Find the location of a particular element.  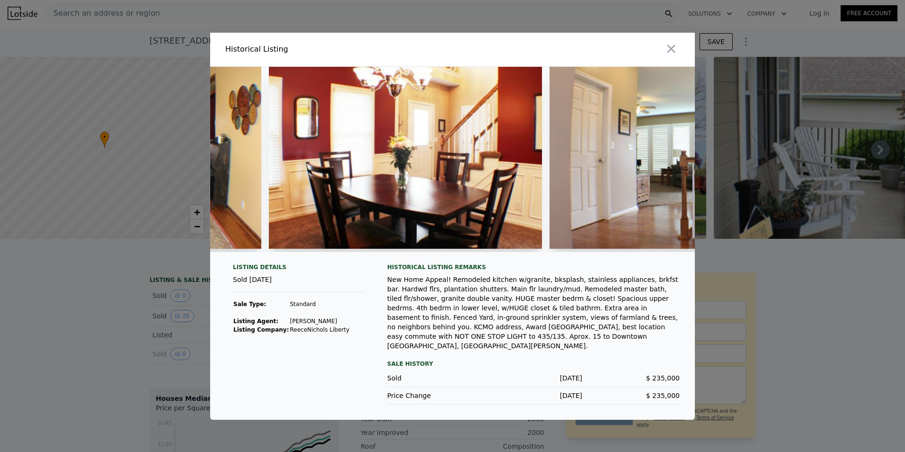

td: Standard is located at coordinates (320, 304).